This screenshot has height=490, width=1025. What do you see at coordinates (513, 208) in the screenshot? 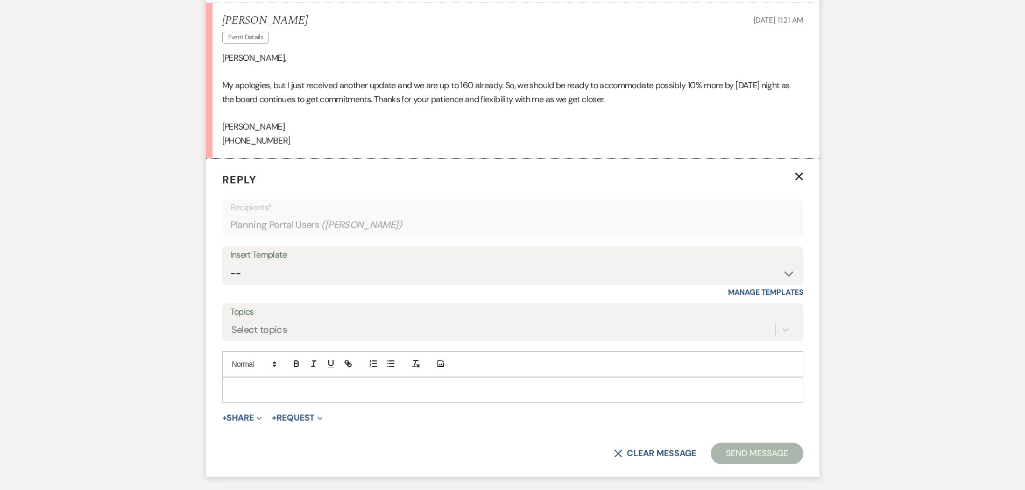
I see `p: Recipients*` at bounding box center [513, 208].